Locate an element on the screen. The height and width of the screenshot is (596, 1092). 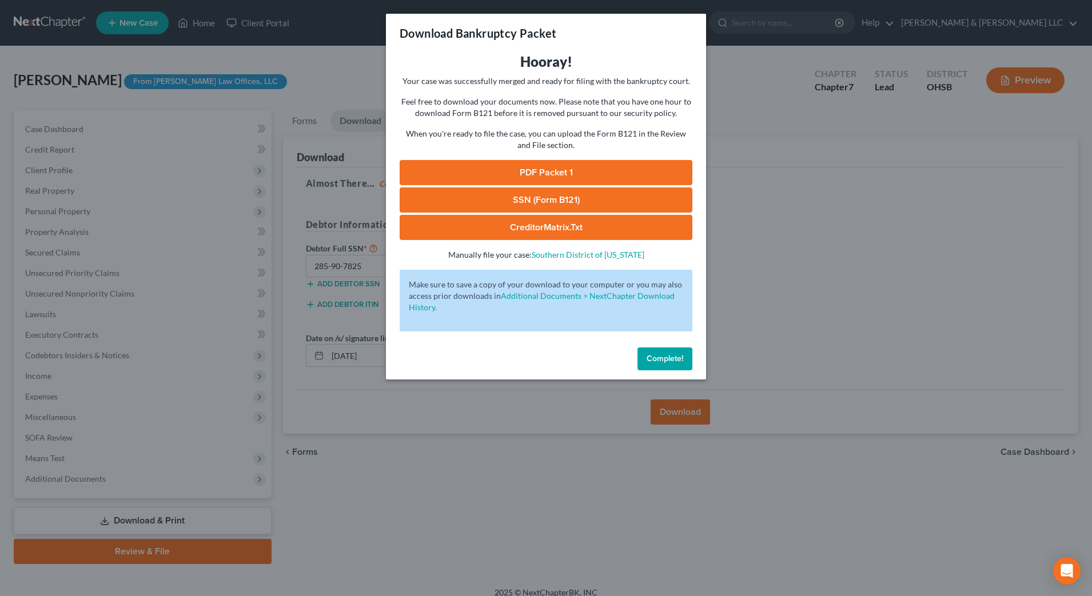
a: SSN (Form B121) is located at coordinates (546, 200).